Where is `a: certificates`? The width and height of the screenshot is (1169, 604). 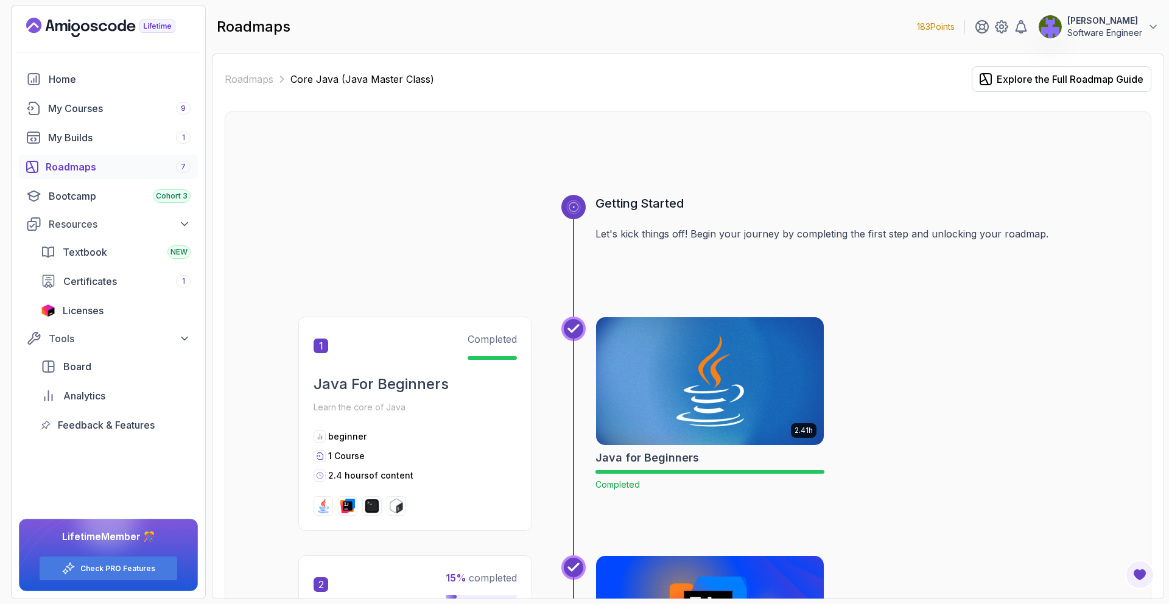
a: certificates is located at coordinates (116, 281).